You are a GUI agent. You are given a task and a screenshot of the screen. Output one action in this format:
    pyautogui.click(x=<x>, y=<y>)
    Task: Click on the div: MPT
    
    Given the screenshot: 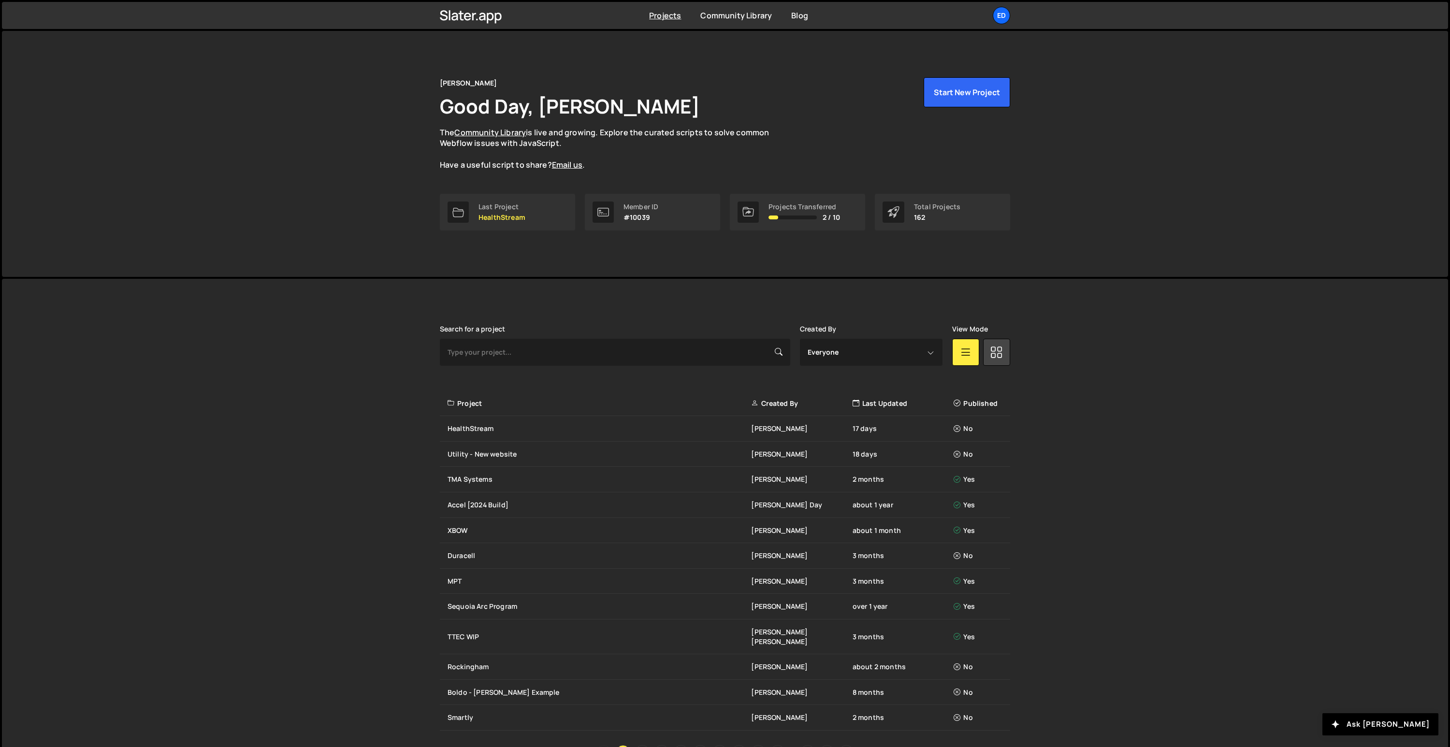 What is the action you would take?
    pyautogui.click(x=599, y=581)
    